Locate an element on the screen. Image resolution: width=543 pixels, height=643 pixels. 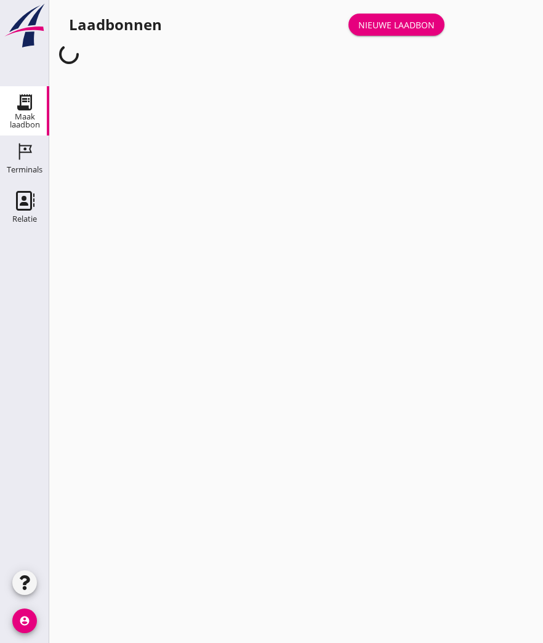
i: account_circle is located at coordinates (25, 621).